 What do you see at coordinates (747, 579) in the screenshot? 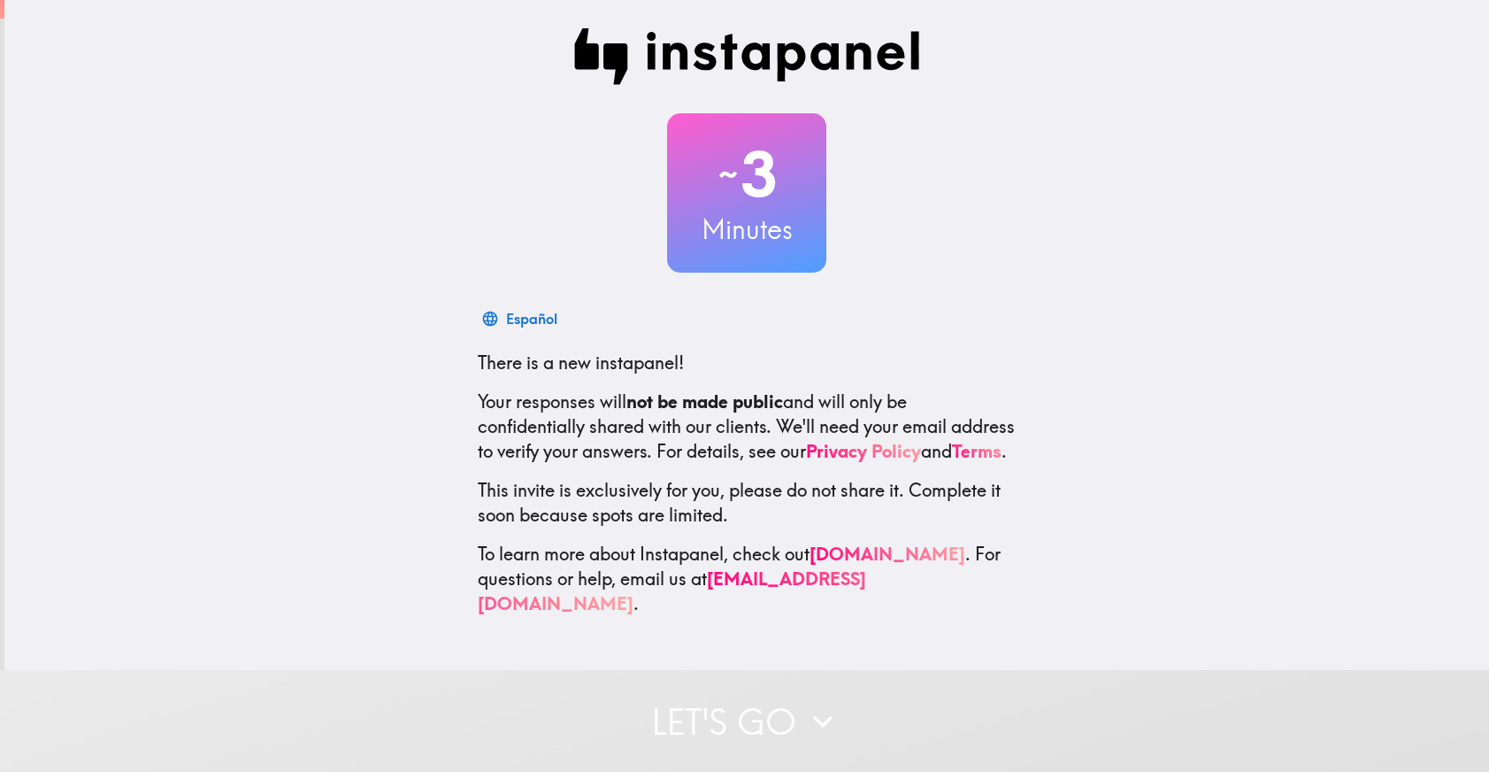
I see `p: To learn more about Instapanel, check out . For questions or help, email us at .` at bounding box center [747, 579].